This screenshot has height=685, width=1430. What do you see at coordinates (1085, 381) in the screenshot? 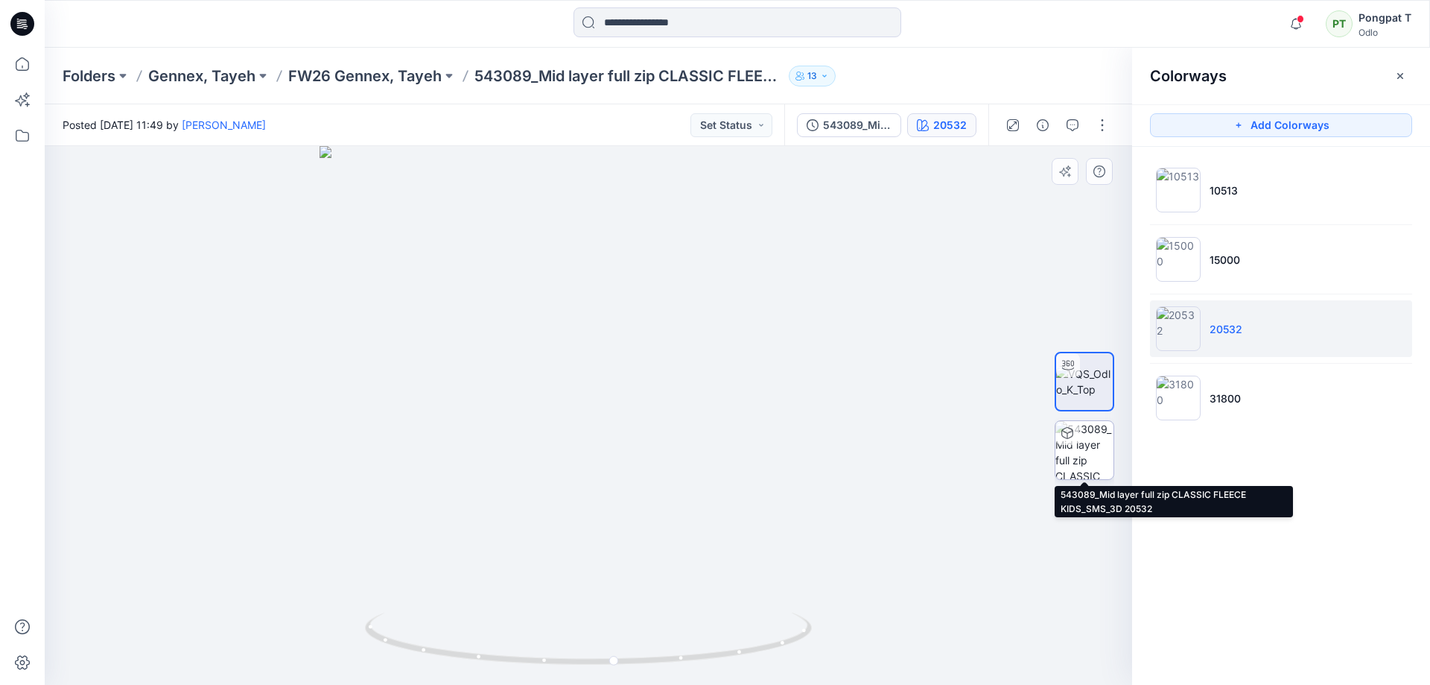
I see `img: VQS_Odlo_K_Top` at bounding box center [1085, 381].